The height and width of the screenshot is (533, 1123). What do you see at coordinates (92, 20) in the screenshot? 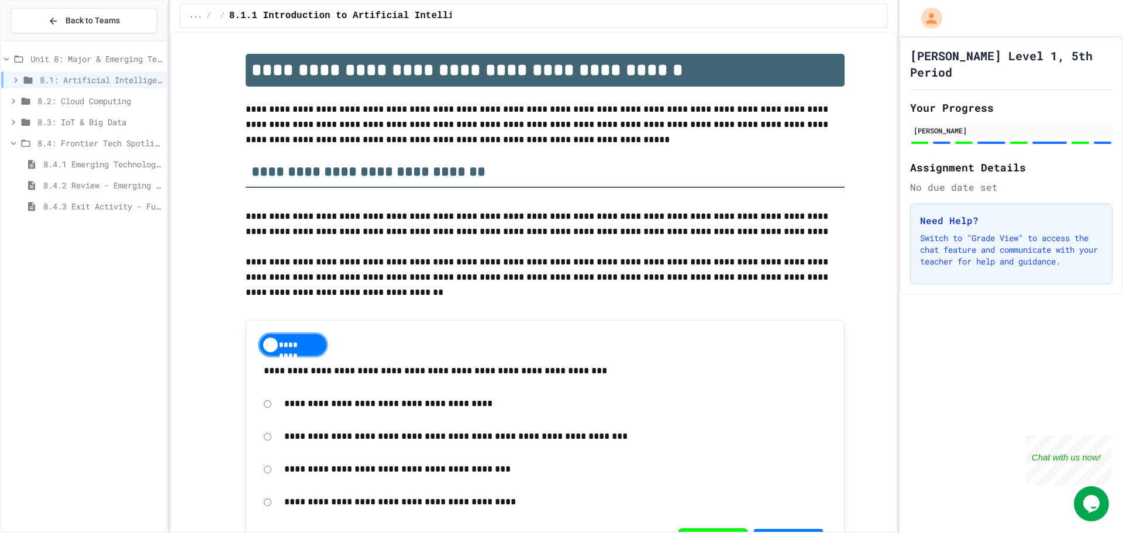
I see `span: Back to Teams` at bounding box center [92, 20].